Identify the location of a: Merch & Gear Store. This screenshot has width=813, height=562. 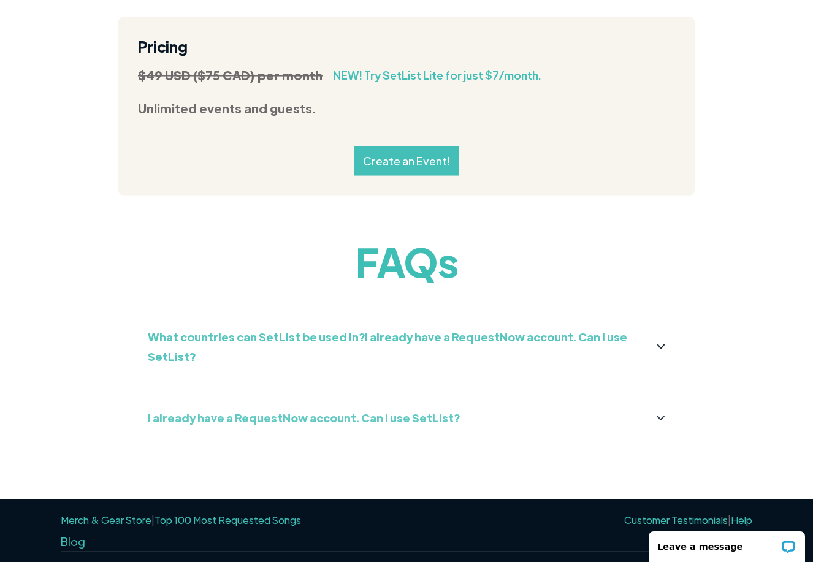
(106, 520).